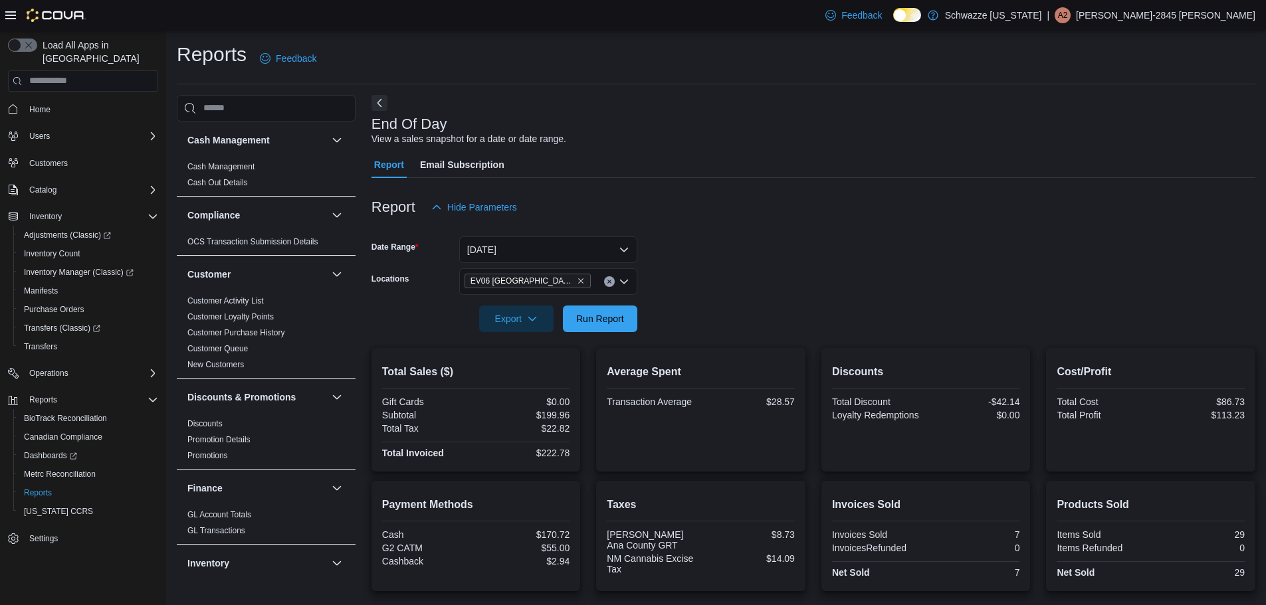 Image resolution: width=1266 pixels, height=605 pixels. I want to click on div: $55.00, so click(524, 548).